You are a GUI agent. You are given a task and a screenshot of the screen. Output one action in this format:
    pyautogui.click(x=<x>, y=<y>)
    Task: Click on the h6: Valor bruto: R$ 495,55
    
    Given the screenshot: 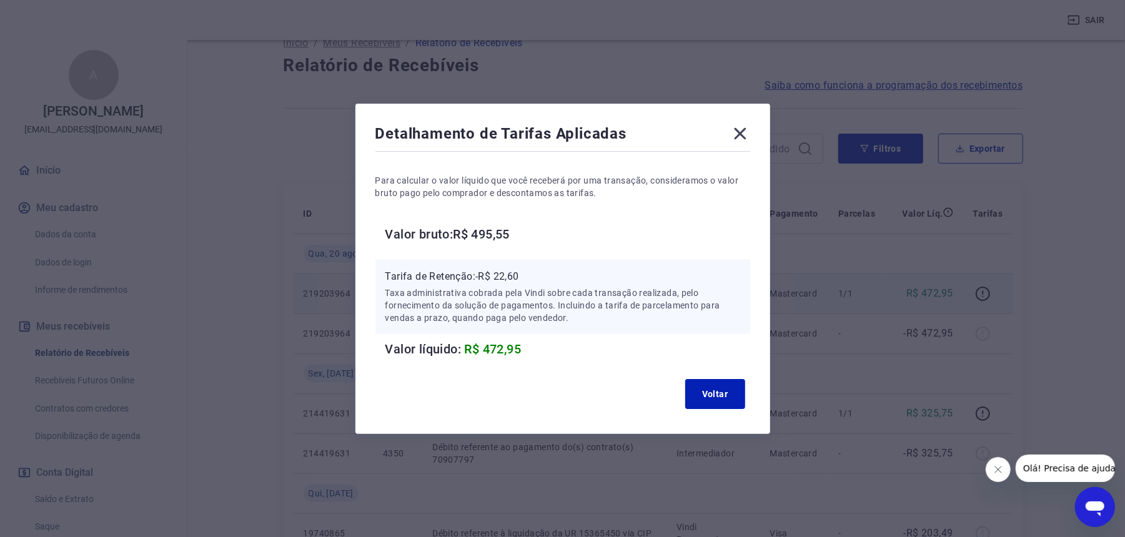 What is the action you would take?
    pyautogui.click(x=568, y=234)
    